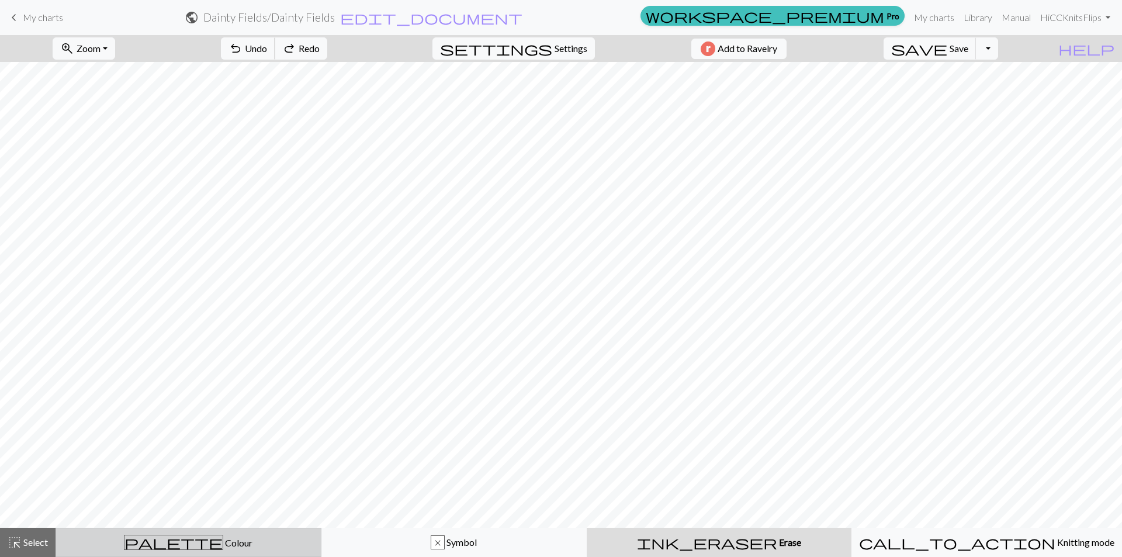  What do you see at coordinates (15, 542) in the screenshot?
I see `span: highlight_alt` at bounding box center [15, 542].